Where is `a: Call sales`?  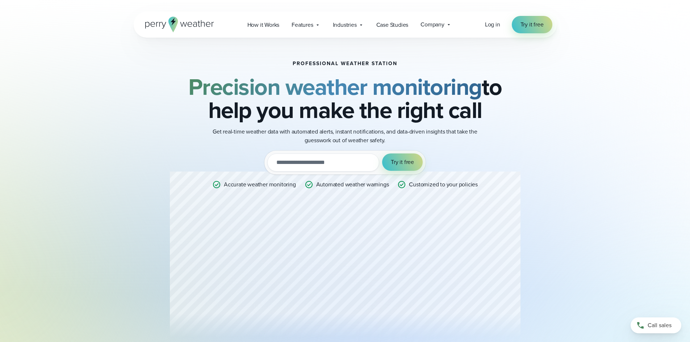 a: Call sales is located at coordinates (656, 325).